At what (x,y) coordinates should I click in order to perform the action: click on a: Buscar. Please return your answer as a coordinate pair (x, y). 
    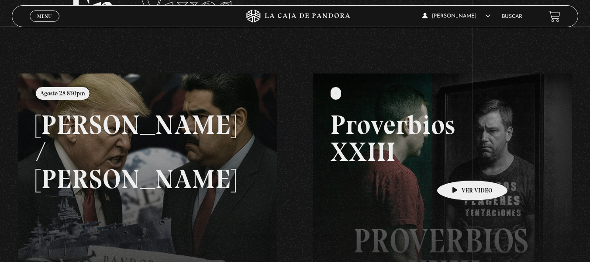
    Looking at the image, I should click on (512, 17).